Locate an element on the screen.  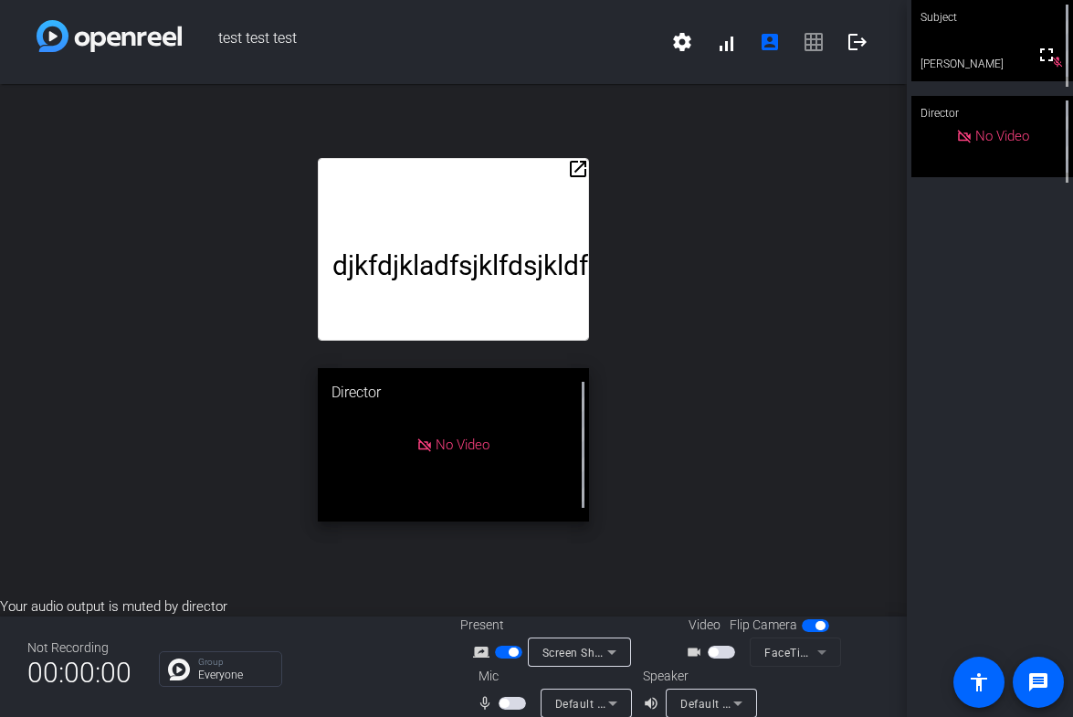
mat-icon: videocam_outline is located at coordinates (697, 652).